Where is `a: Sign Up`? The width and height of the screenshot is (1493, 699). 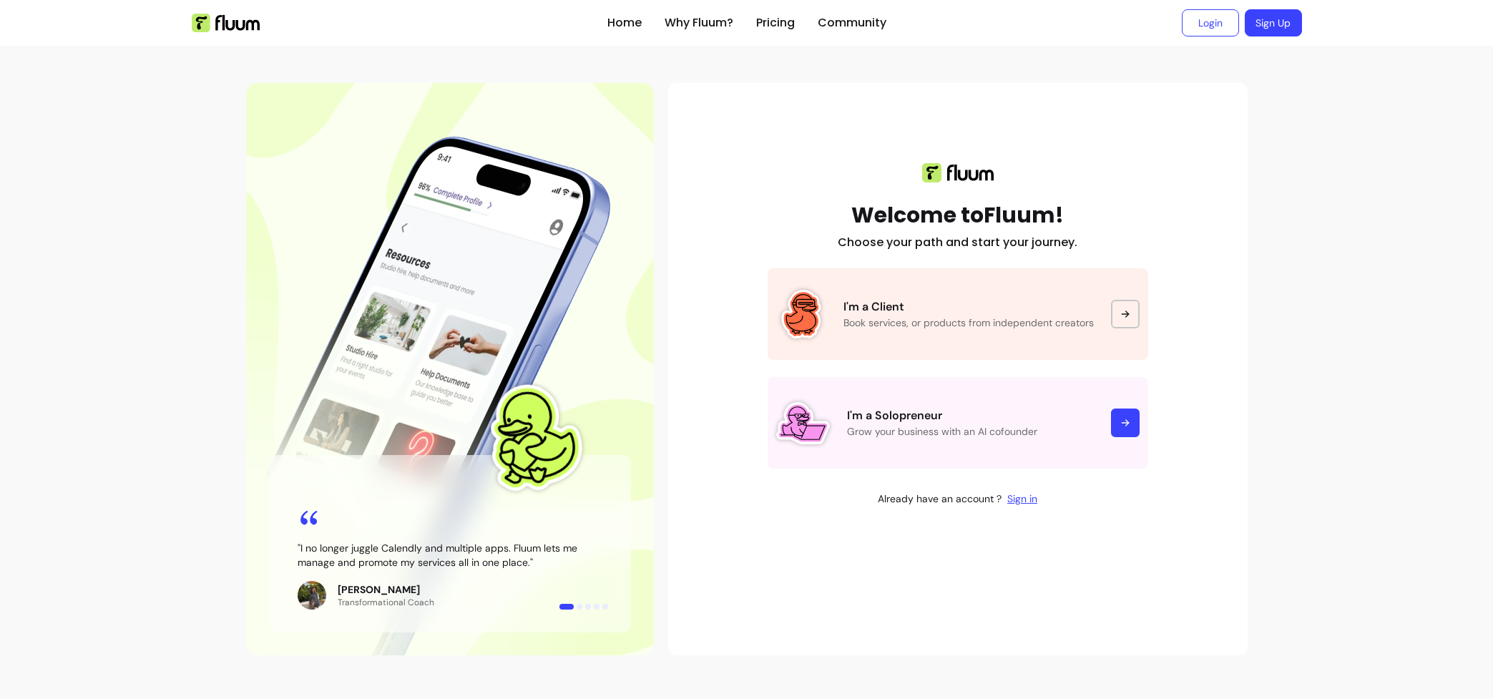 a: Sign Up is located at coordinates (1273, 23).